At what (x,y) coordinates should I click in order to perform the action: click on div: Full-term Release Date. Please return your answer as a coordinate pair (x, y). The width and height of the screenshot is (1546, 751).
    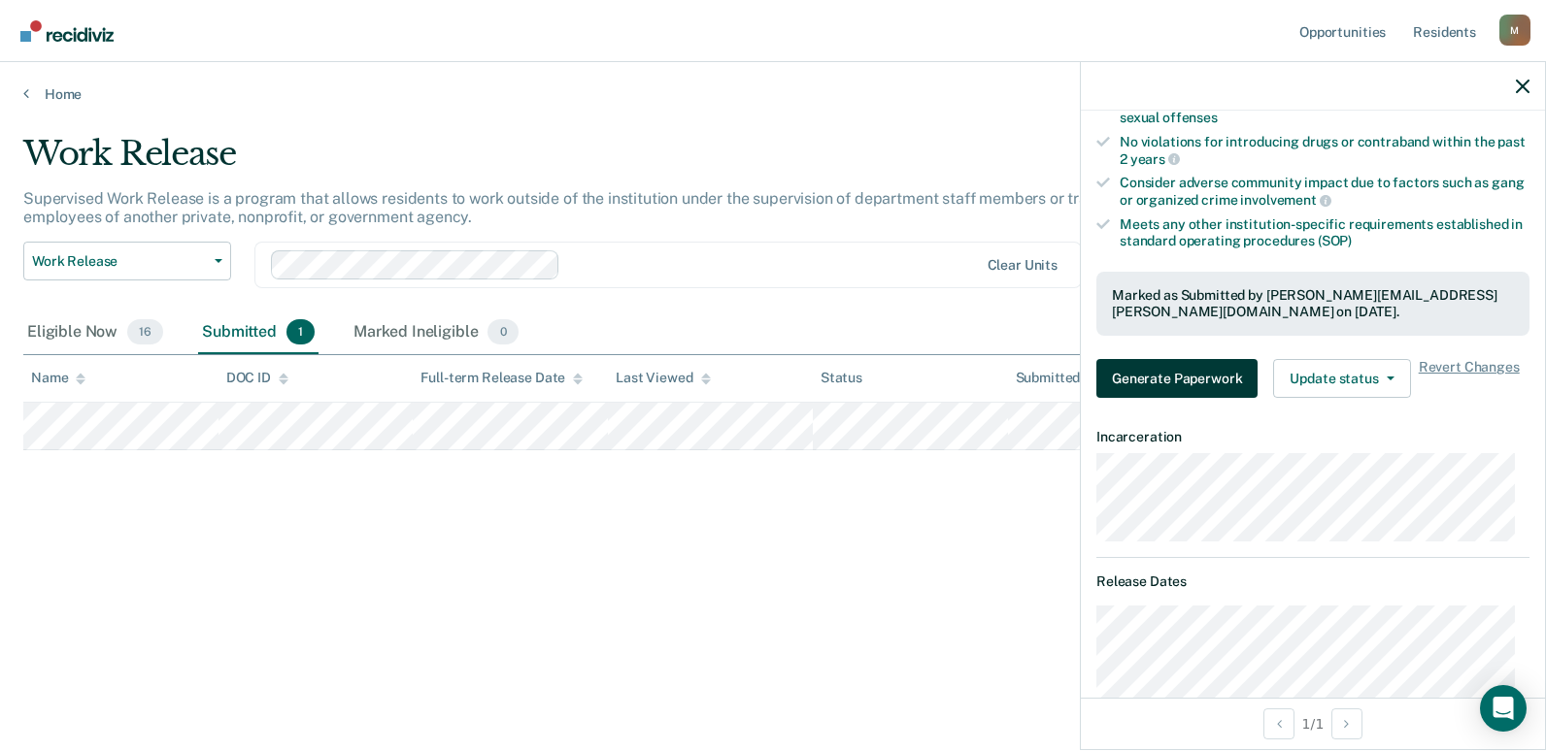
    Looking at the image, I should click on (501, 378).